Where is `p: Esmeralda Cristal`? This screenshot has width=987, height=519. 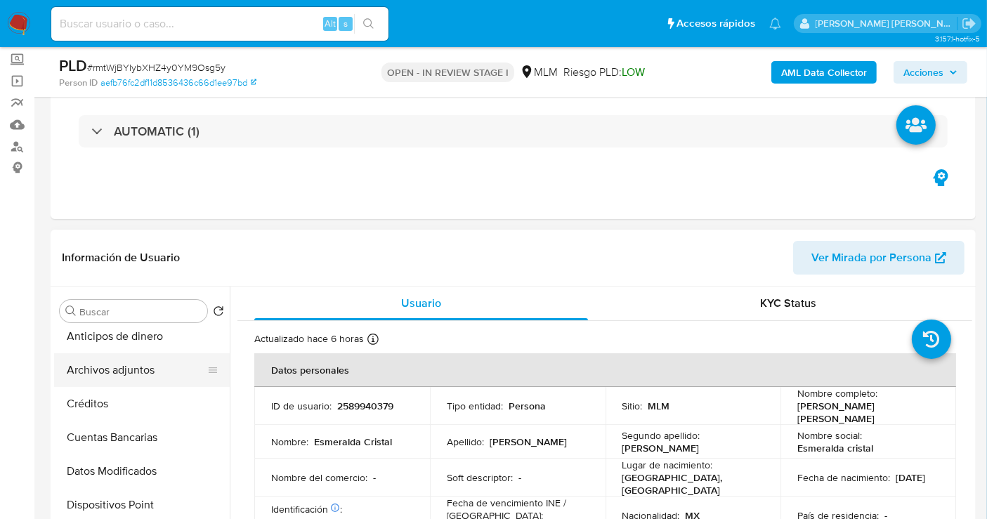 p: Esmeralda Cristal is located at coordinates (353, 442).